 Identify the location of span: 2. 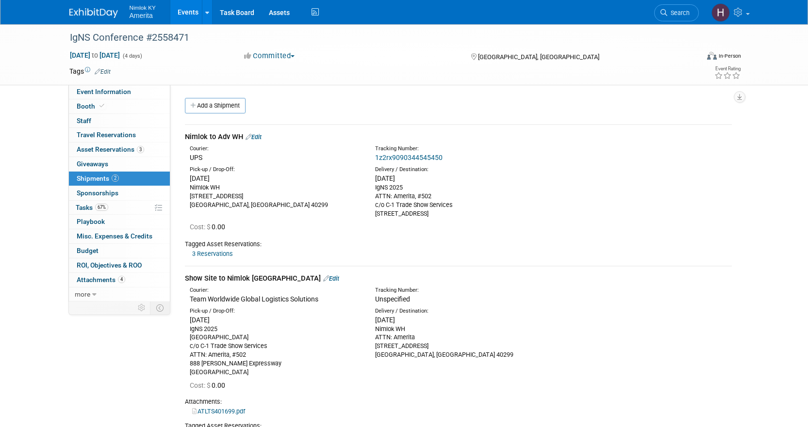
(115, 178).